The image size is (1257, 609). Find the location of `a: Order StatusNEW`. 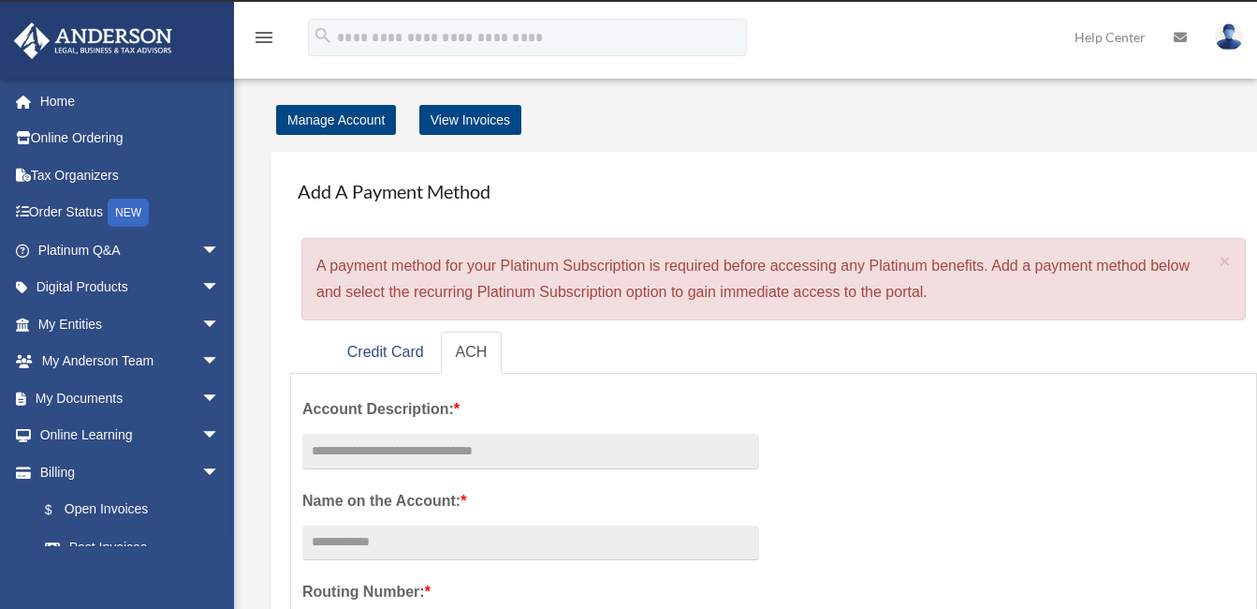

a: Order StatusNEW is located at coordinates (130, 213).